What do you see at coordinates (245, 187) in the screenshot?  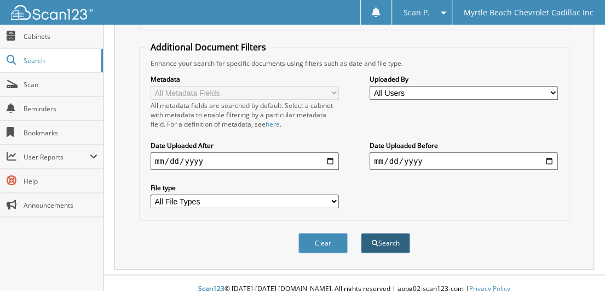 I see `label: File type` at bounding box center [245, 187].